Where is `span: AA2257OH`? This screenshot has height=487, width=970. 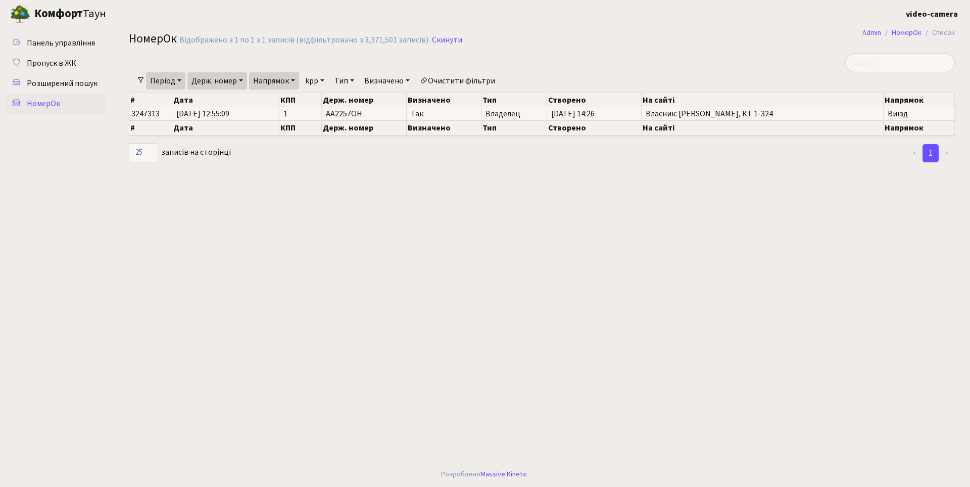
span: AA2257OH is located at coordinates (344, 114).